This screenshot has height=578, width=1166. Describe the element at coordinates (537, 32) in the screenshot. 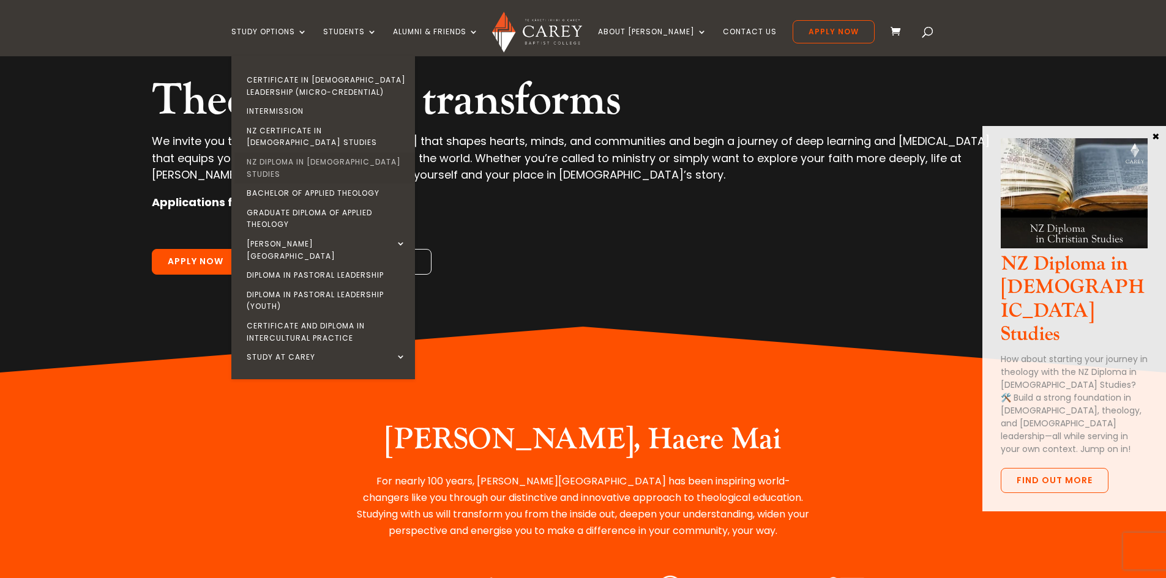

I see `img: Carey Baptist College` at that location.